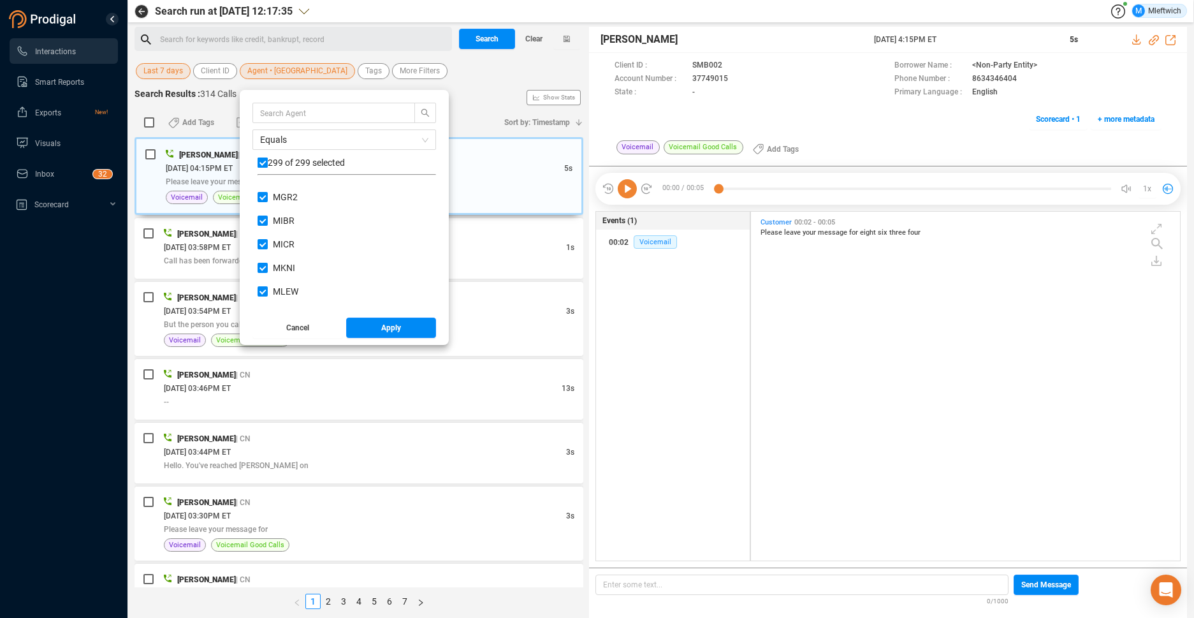 The width and height of the screenshot is (1194, 618). Describe the element at coordinates (297, 602) in the screenshot. I see `span: left` at that location.